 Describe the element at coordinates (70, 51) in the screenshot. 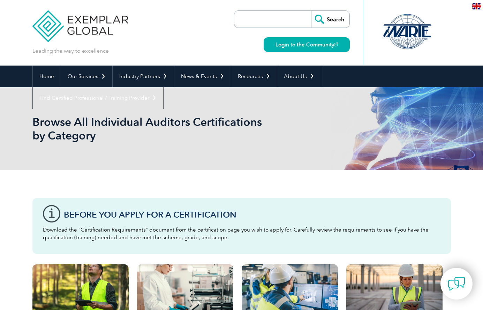

I see `p: Leading the way to excellence` at that location.